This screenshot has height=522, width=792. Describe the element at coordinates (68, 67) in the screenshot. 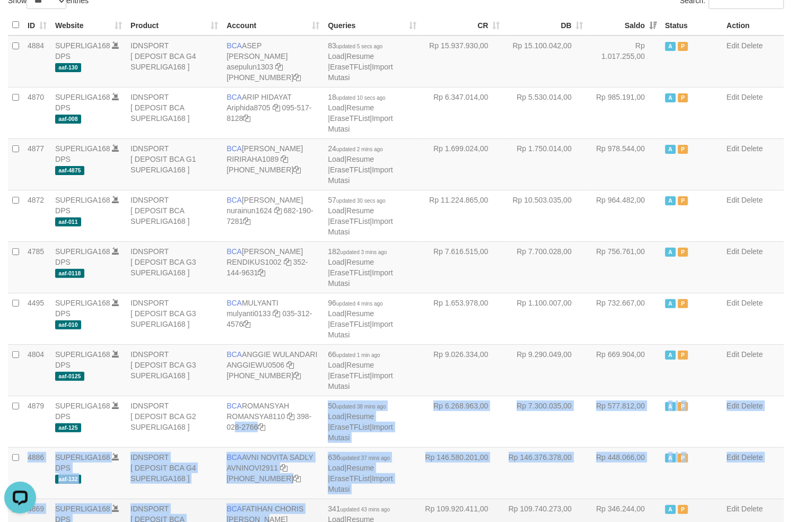

I see `span: aaf-130` at that location.